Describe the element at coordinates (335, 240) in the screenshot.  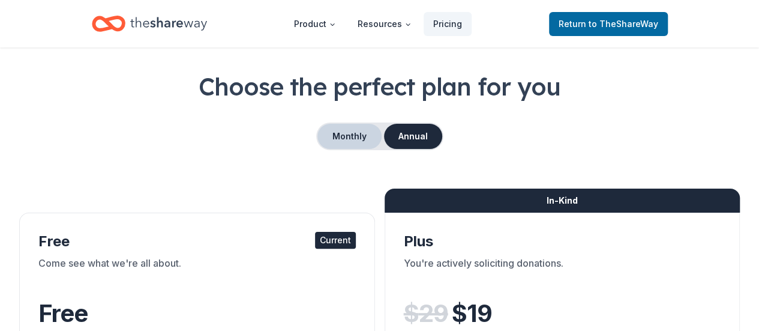
I see `div: Current` at that location.